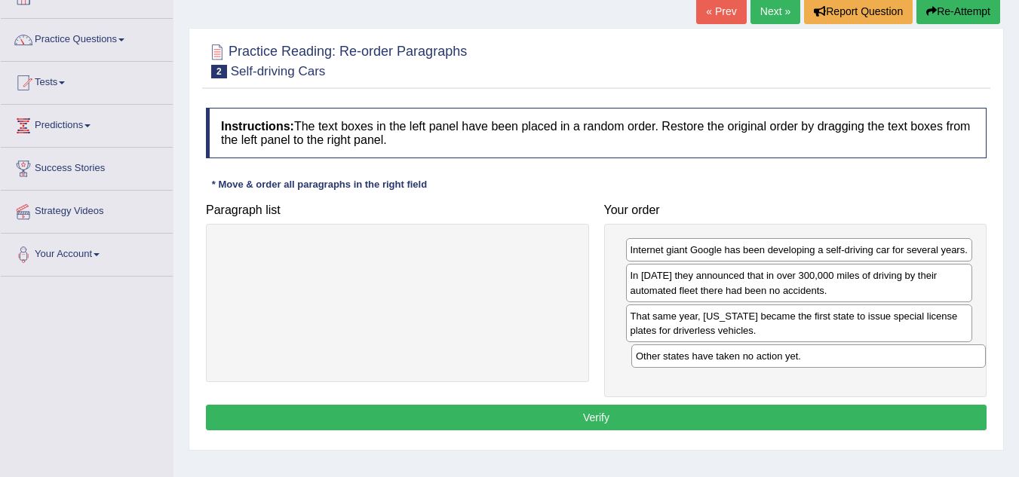 The height and width of the screenshot is (477, 1019). I want to click on a: Your Account, so click(87, 253).